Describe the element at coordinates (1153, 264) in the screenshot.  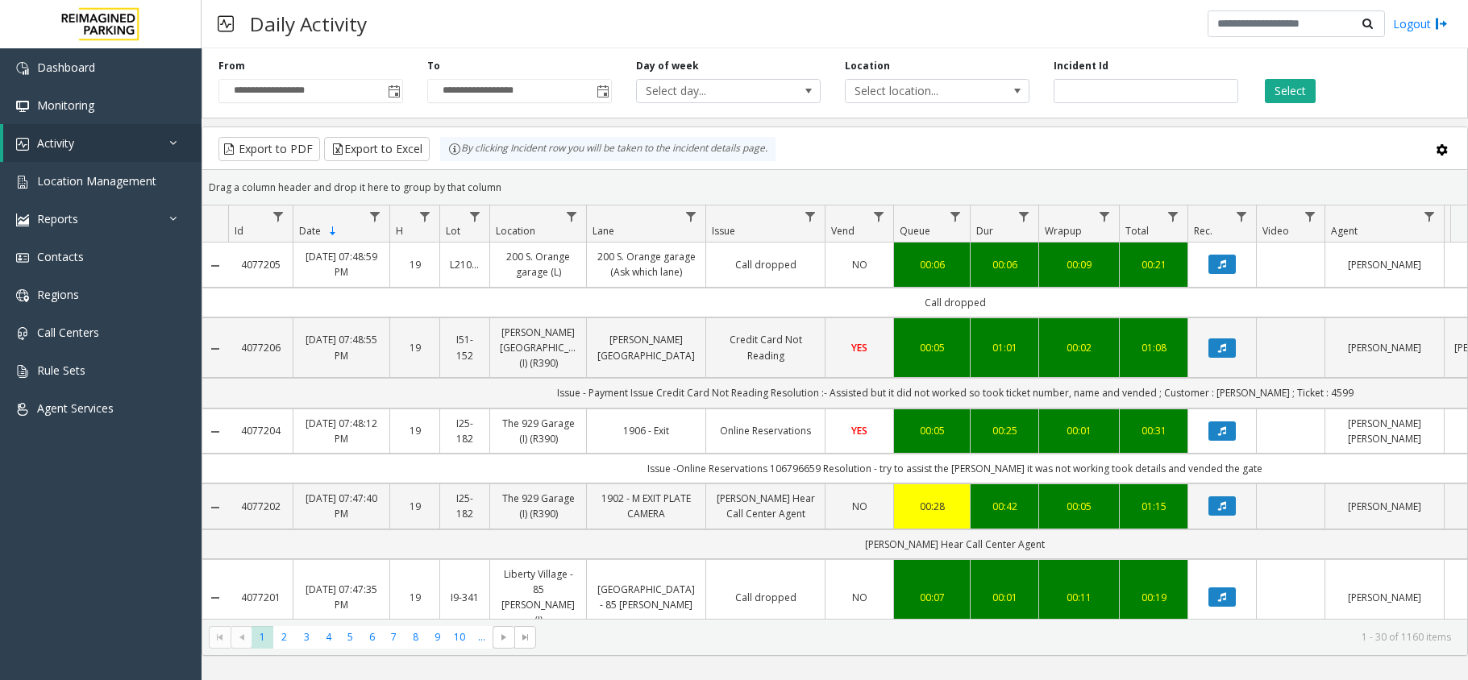
I see `div: 00:21` at that location.